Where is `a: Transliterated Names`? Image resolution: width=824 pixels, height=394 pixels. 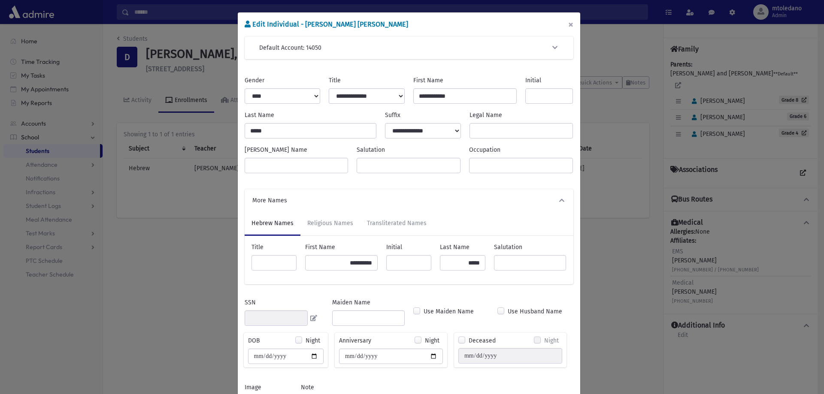 a: Transliterated Names is located at coordinates (397, 224).